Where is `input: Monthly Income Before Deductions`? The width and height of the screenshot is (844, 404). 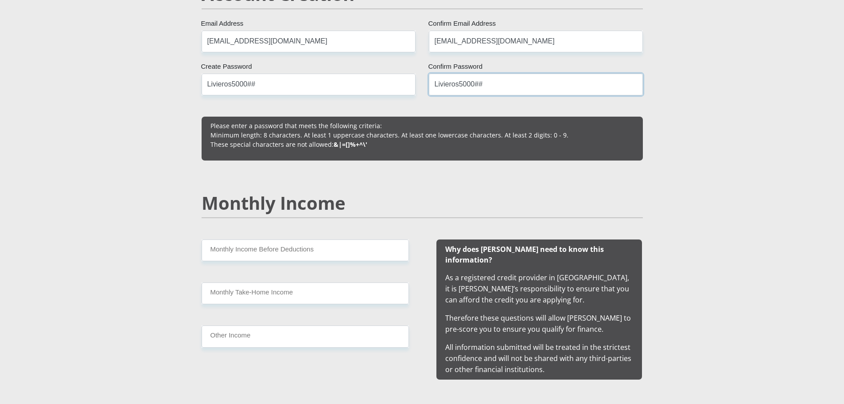
input: Monthly Income Before Deductions is located at coordinates (305, 250).